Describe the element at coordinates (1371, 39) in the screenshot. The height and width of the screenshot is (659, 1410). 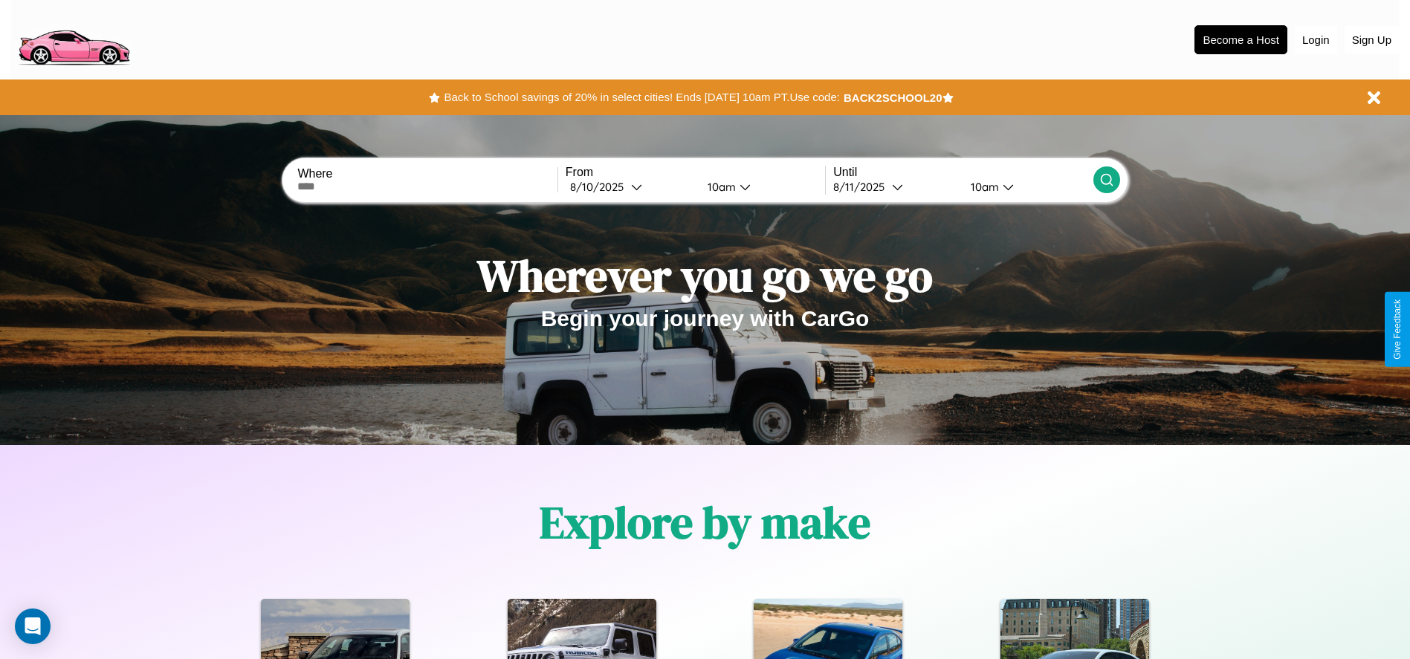
I see `button: Sign Up` at that location.